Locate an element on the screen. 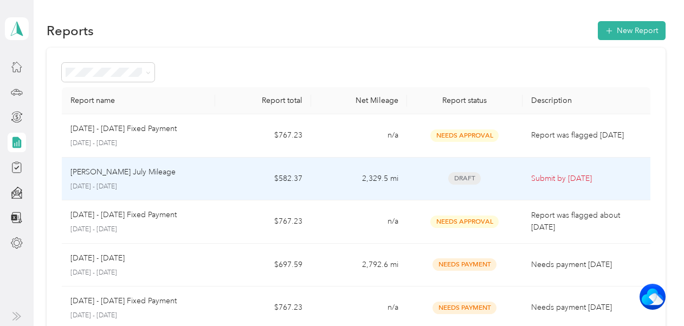  th: Net Mileage is located at coordinates (359, 101).